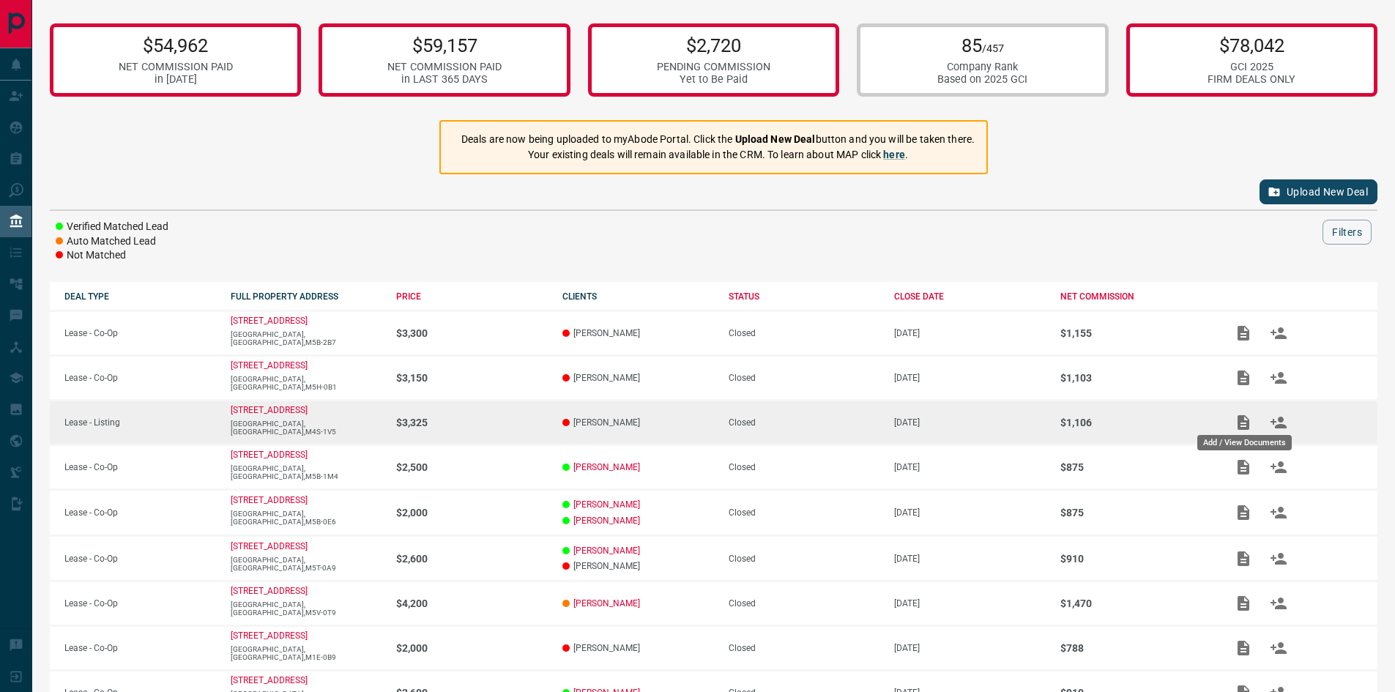 The width and height of the screenshot is (1395, 692). I want to click on span: /457, so click(993, 48).